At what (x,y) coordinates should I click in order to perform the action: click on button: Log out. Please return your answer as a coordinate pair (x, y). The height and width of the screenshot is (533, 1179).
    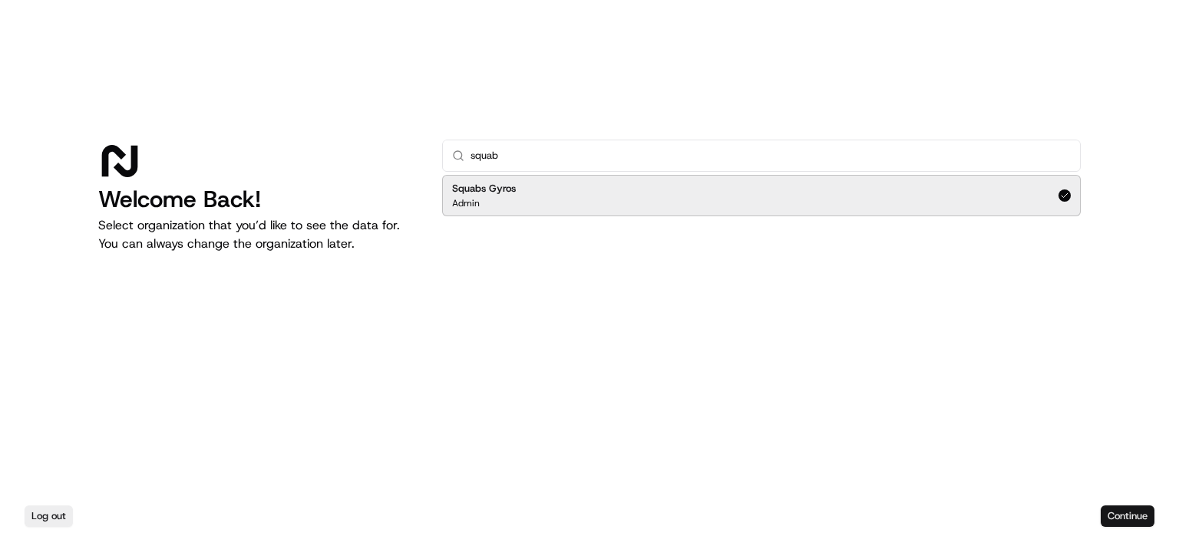
    Looking at the image, I should click on (48, 516).